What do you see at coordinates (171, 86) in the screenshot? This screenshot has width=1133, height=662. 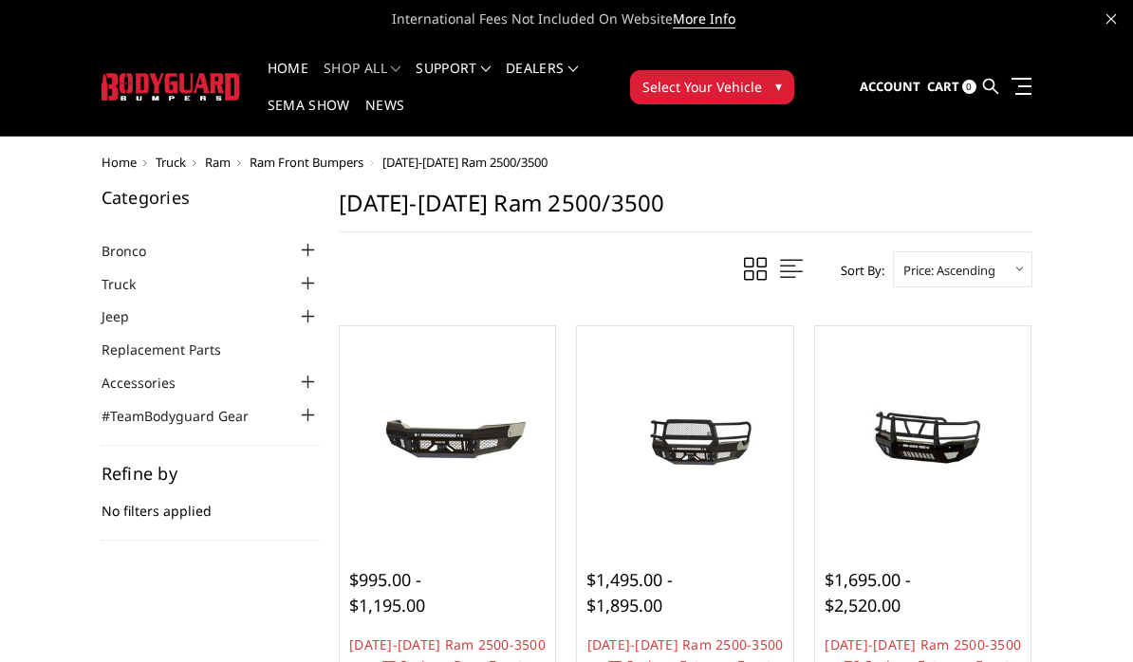 I see `img: BODYGUARD BUMPERS` at bounding box center [171, 86].